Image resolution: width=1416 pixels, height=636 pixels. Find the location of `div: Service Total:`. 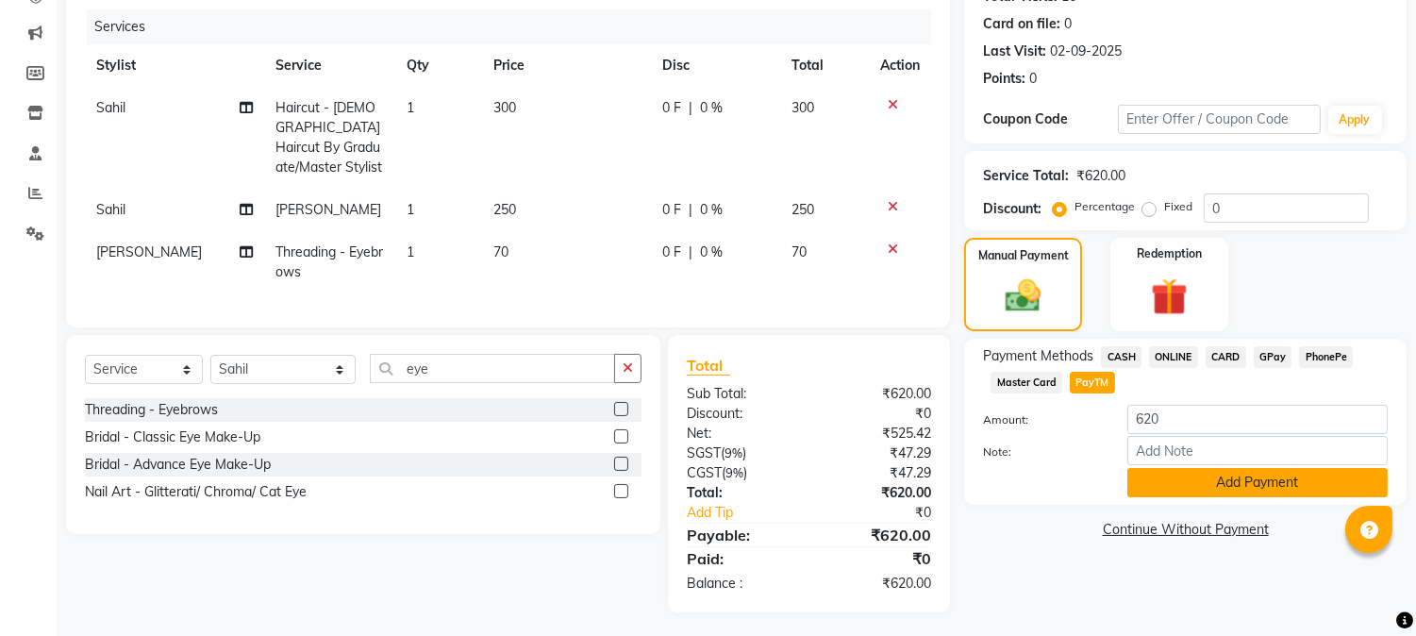

div: Service Total: is located at coordinates (1025, 175).